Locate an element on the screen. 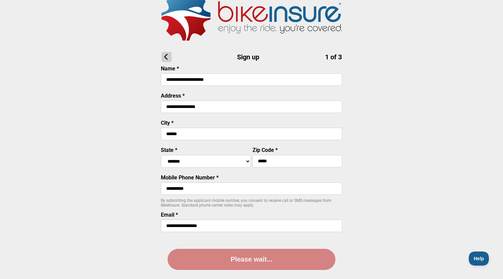  label: Address * is located at coordinates (173, 96).